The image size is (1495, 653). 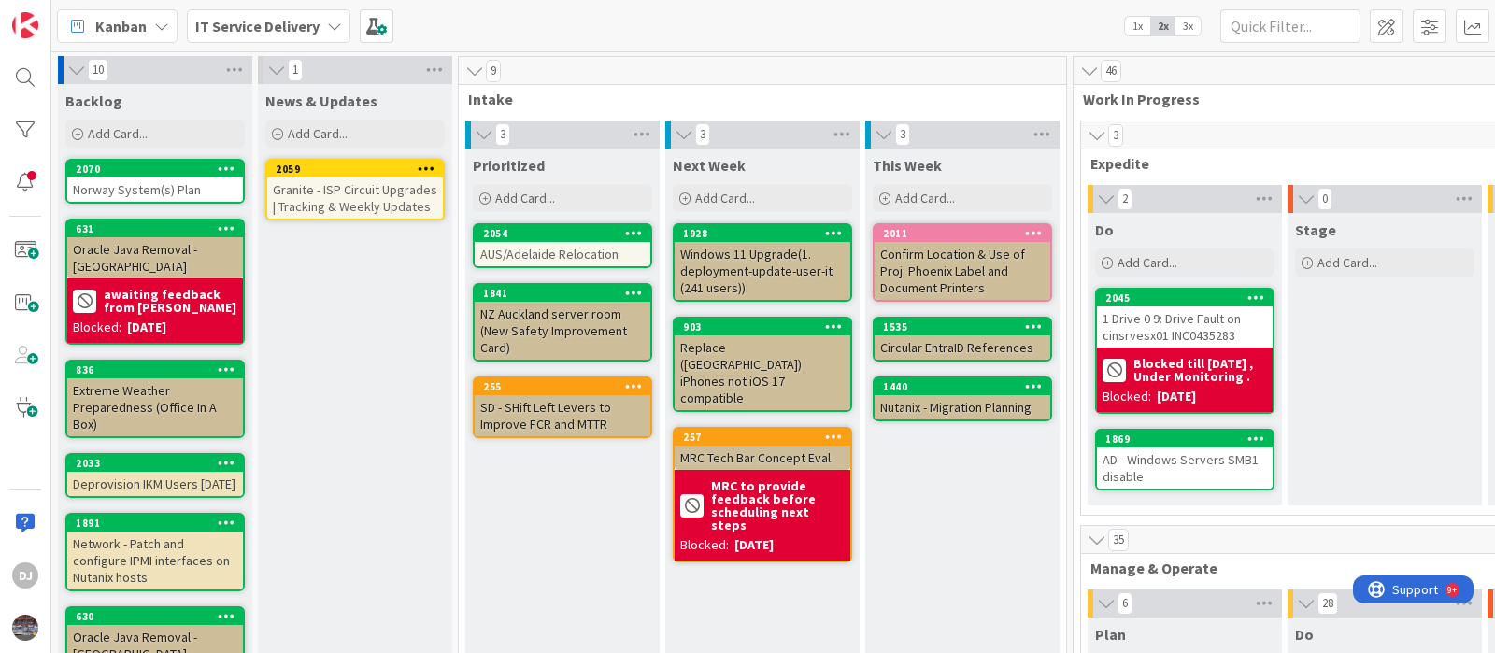 What do you see at coordinates (155, 552) in the screenshot?
I see `div: 1891Network - Patch and configure IPMI interfaces on Nutanix hosts` at bounding box center [155, 552].